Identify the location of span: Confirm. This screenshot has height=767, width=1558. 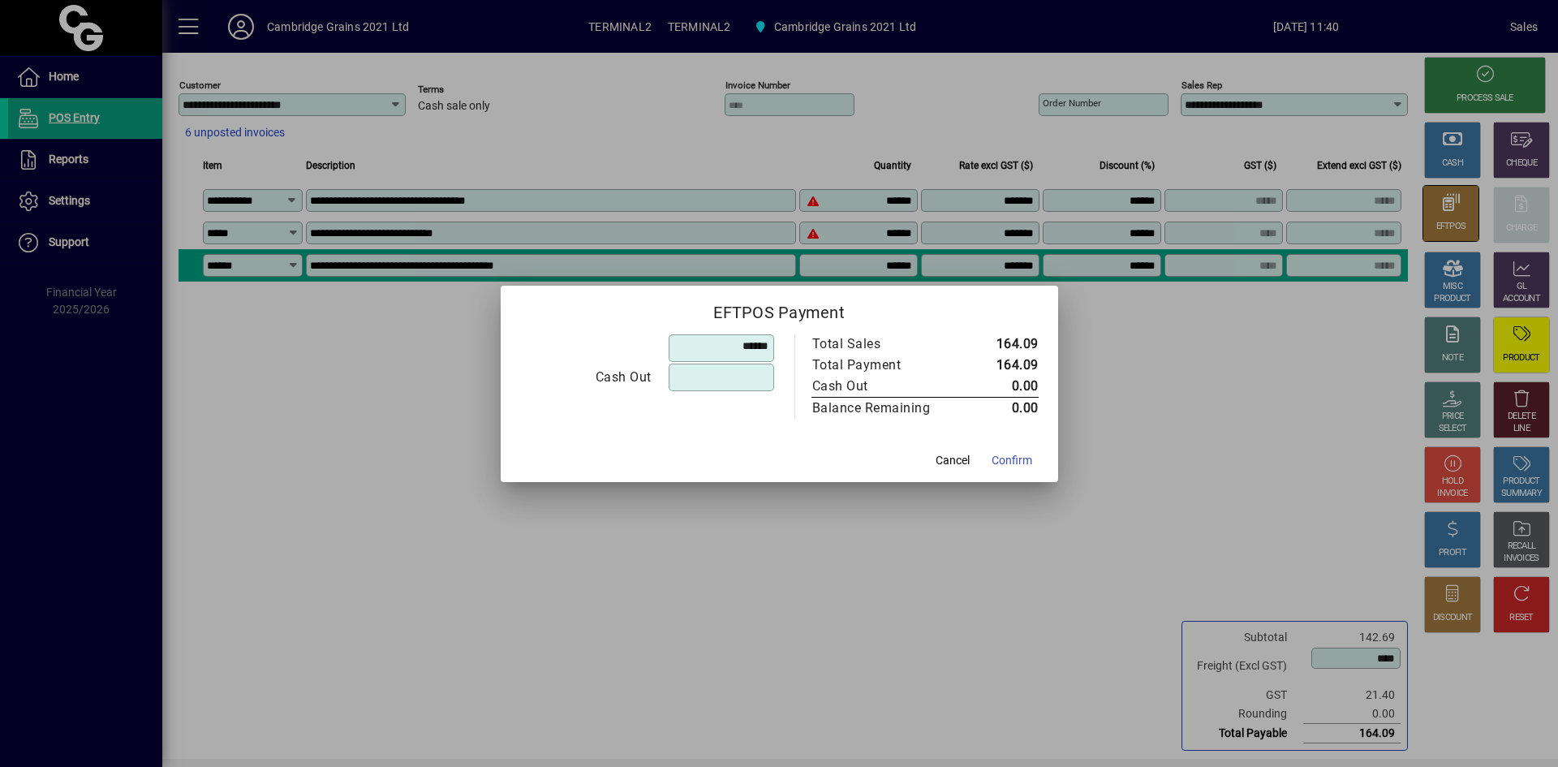
(1012, 460).